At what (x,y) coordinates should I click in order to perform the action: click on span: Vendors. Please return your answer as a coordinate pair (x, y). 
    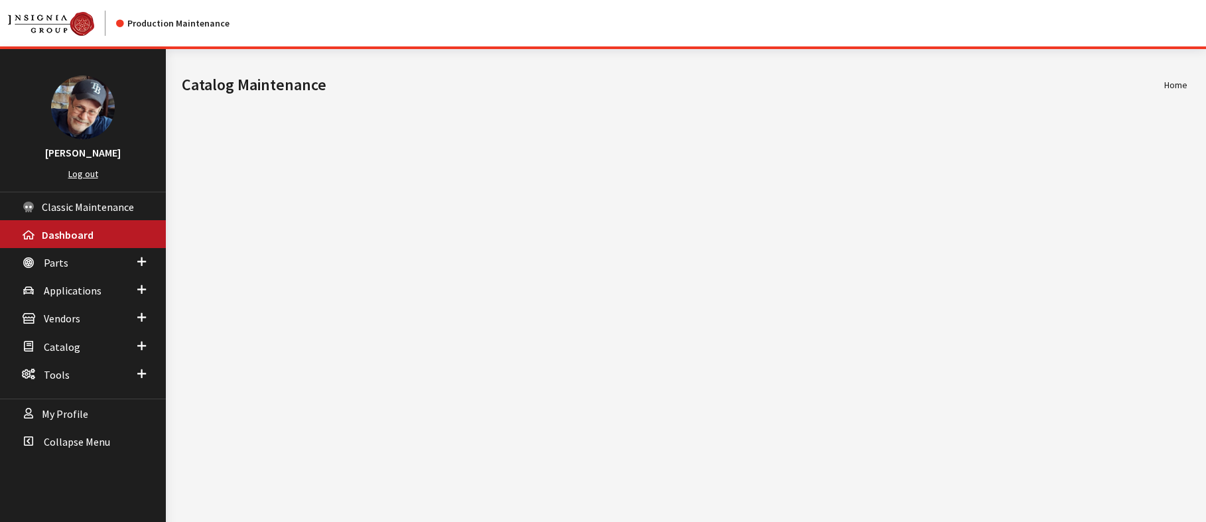
    Looking at the image, I should click on (62, 319).